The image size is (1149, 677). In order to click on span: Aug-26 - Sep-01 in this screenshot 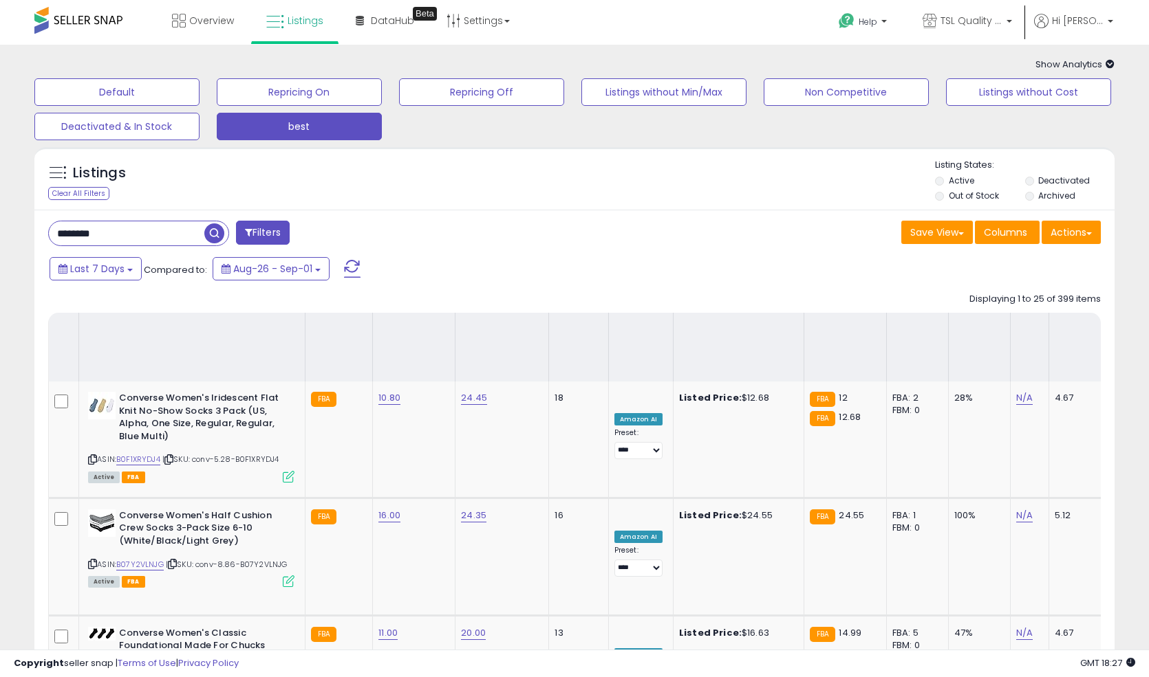, I will do `click(272, 269)`.